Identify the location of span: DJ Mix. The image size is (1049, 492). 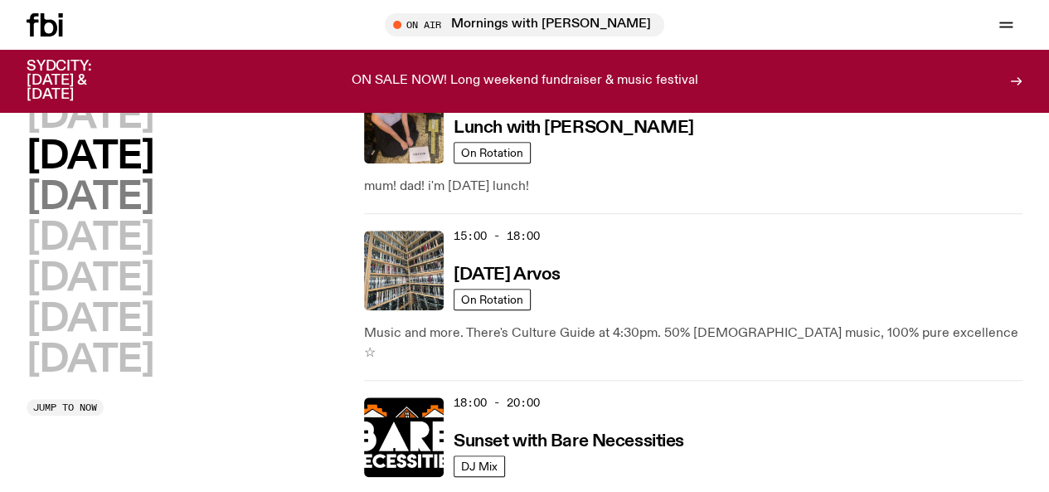
(479, 466).